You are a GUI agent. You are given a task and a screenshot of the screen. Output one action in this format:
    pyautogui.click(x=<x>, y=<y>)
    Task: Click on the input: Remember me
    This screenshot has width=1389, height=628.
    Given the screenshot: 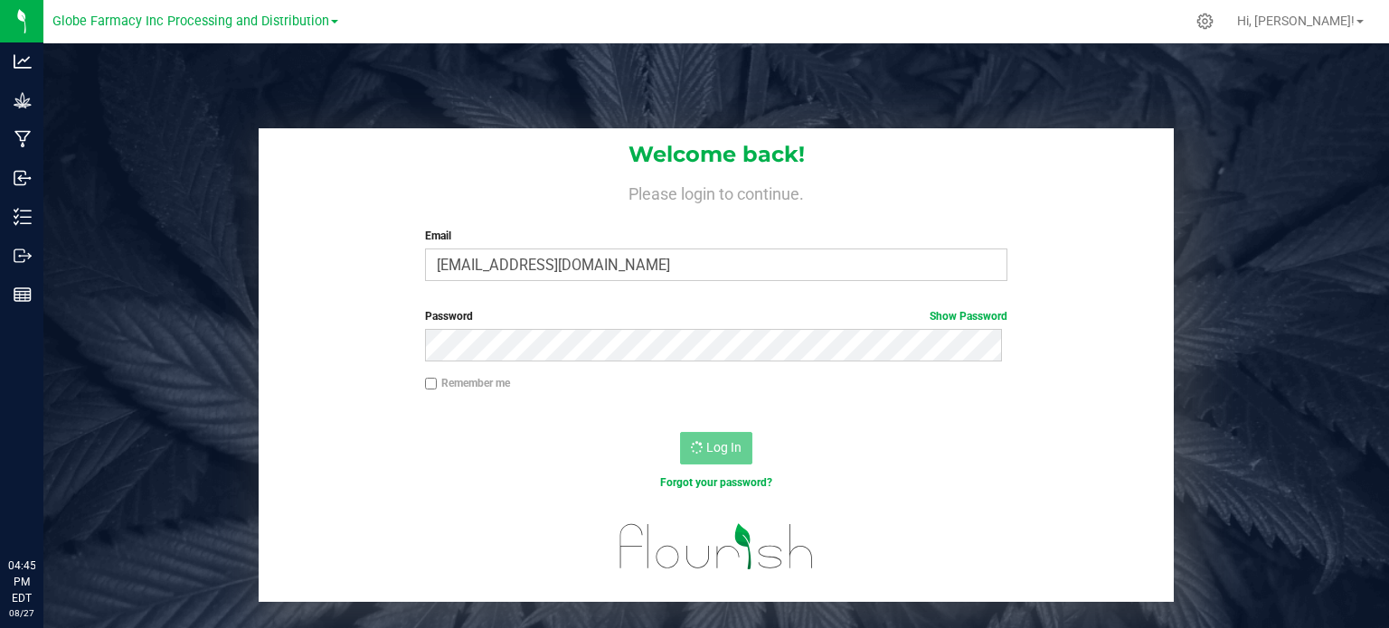 What is the action you would take?
    pyautogui.click(x=431, y=384)
    